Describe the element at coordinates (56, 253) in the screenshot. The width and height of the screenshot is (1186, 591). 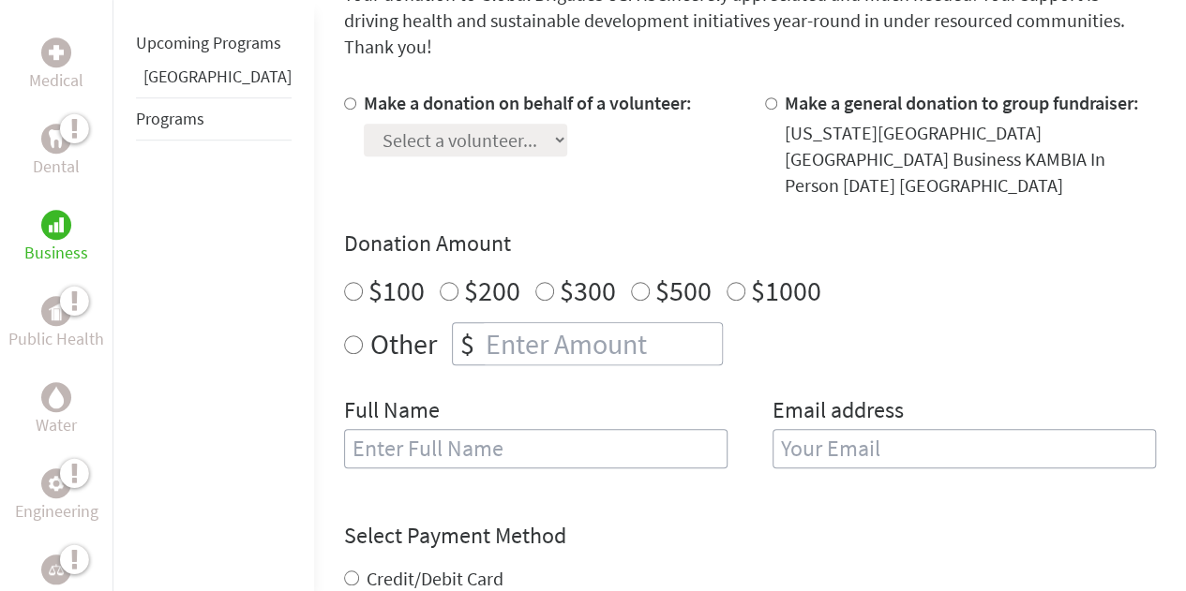
I see `p: Business` at that location.